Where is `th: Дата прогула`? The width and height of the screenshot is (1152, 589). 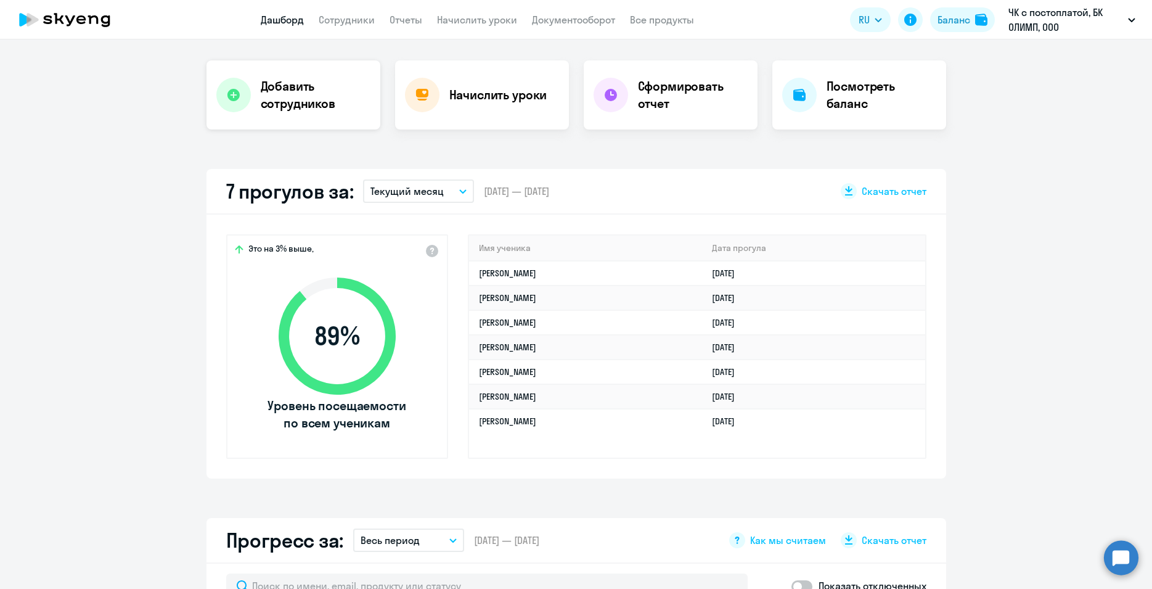 th: Дата прогула is located at coordinates (813, 248).